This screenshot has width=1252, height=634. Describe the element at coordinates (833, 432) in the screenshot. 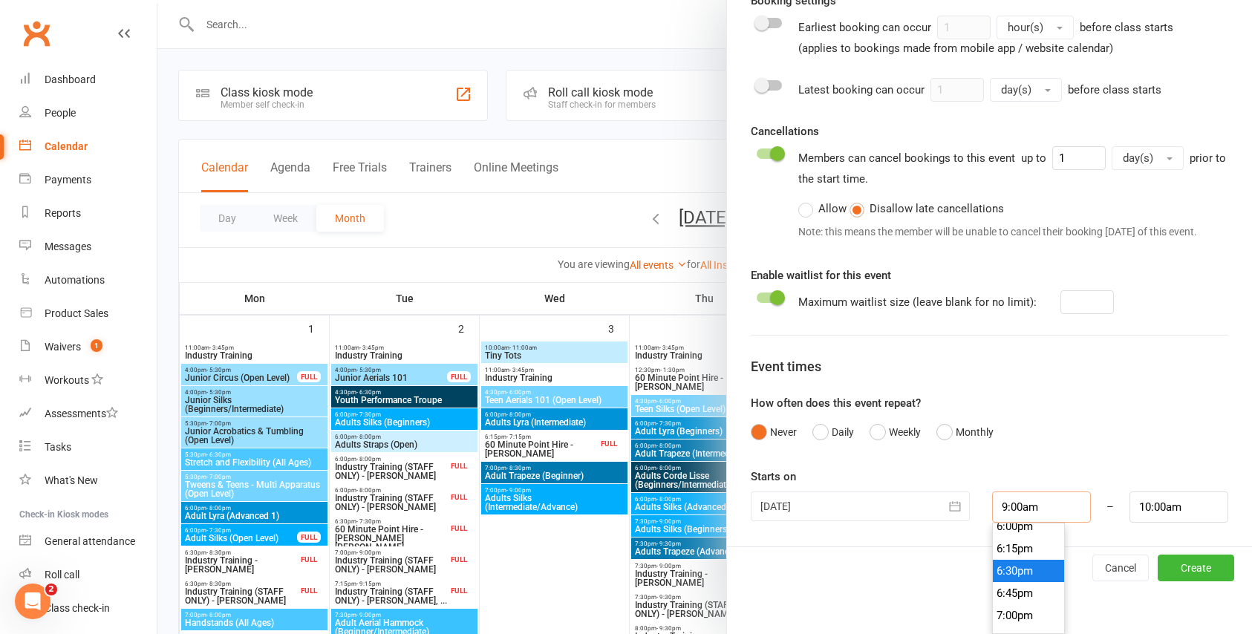

I see `button: Daily` at that location.